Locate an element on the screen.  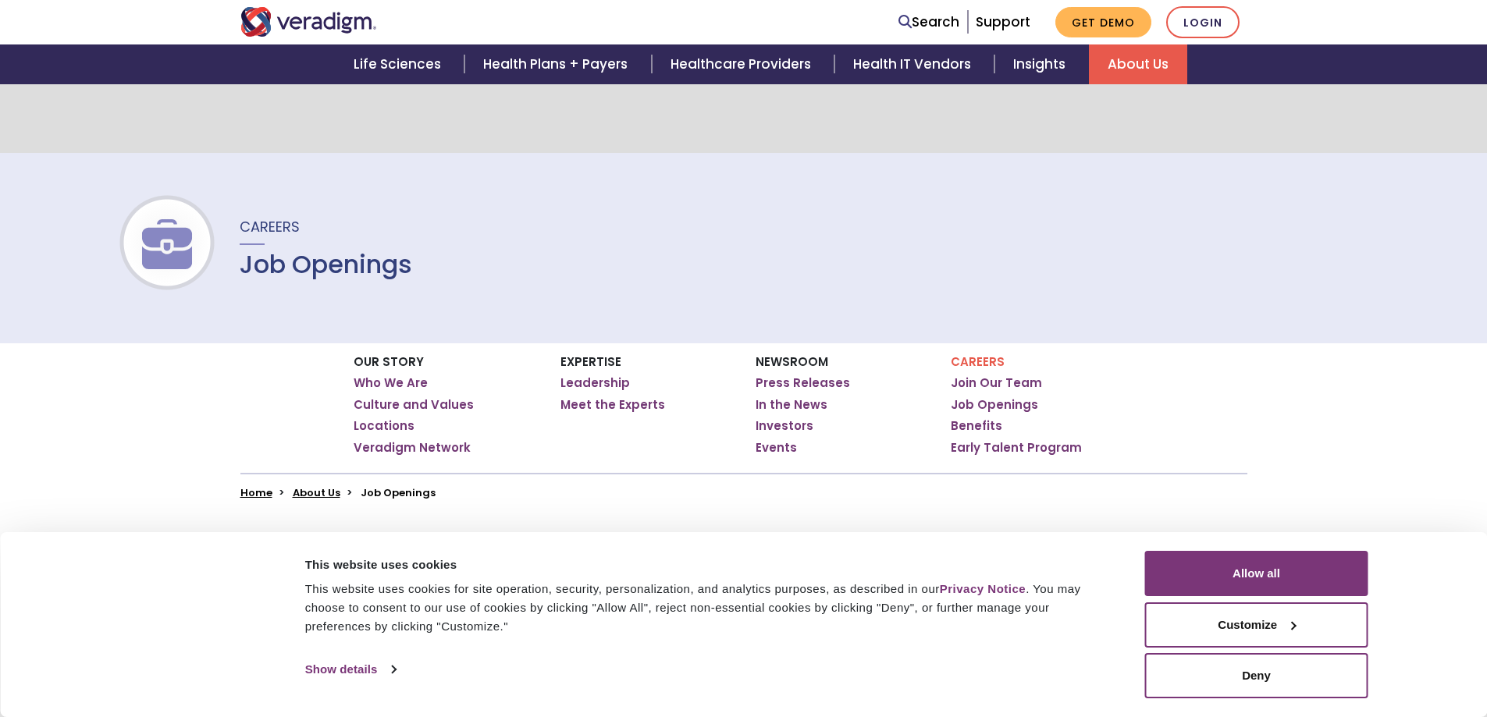
div: This website uses cookies is located at coordinates (707, 565).